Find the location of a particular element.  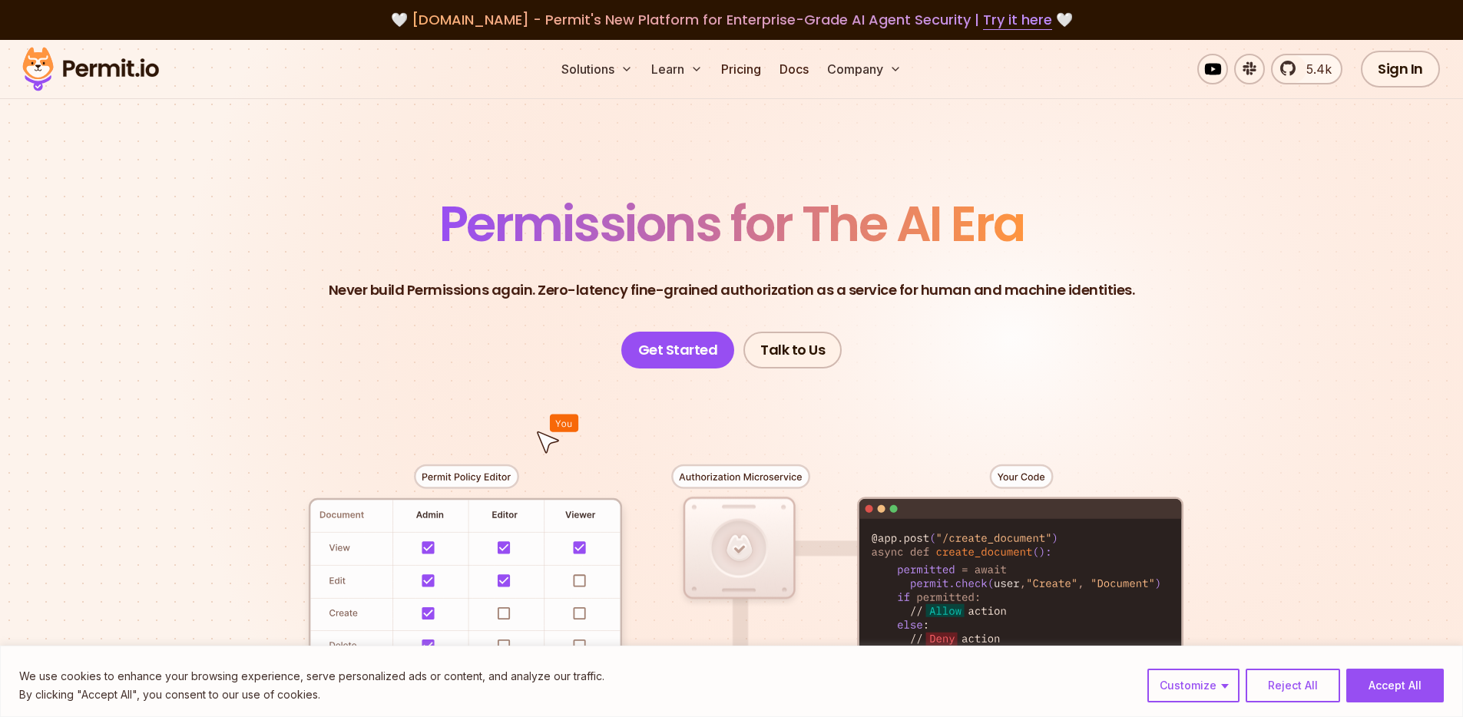

img: Permit logo is located at coordinates (91, 69).